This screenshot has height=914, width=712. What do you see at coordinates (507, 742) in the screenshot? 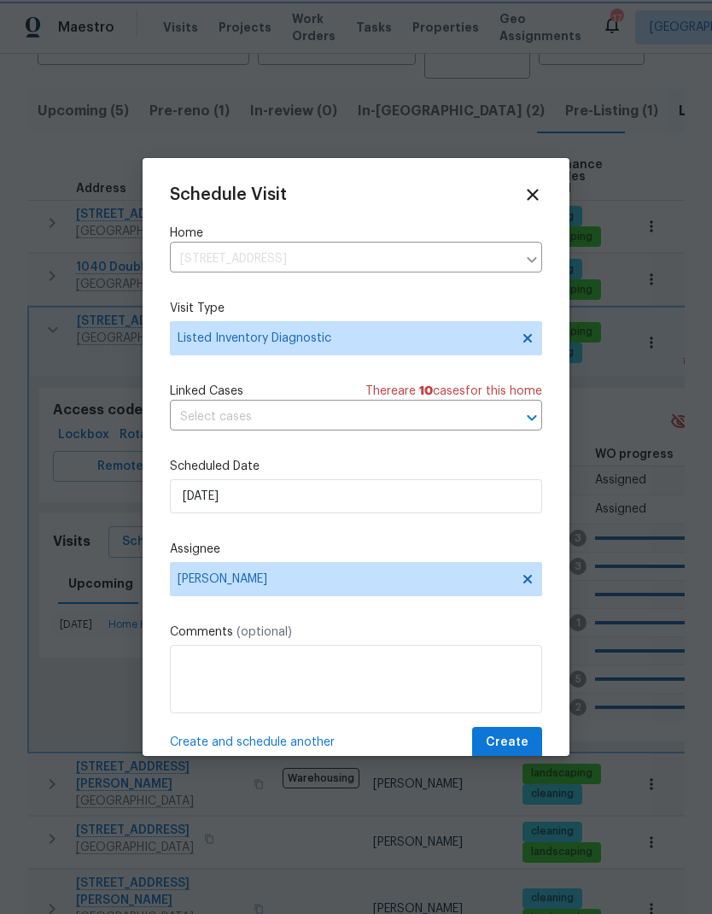
I see `span: Create` at bounding box center [507, 742].